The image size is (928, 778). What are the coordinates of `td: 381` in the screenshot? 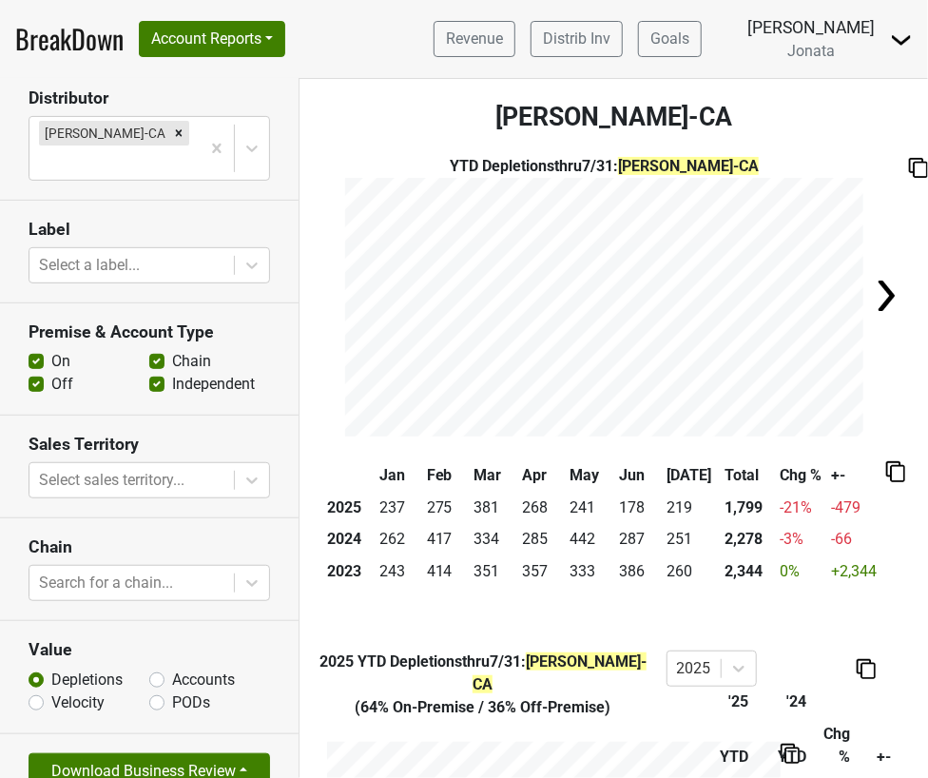 It's located at (493, 508).